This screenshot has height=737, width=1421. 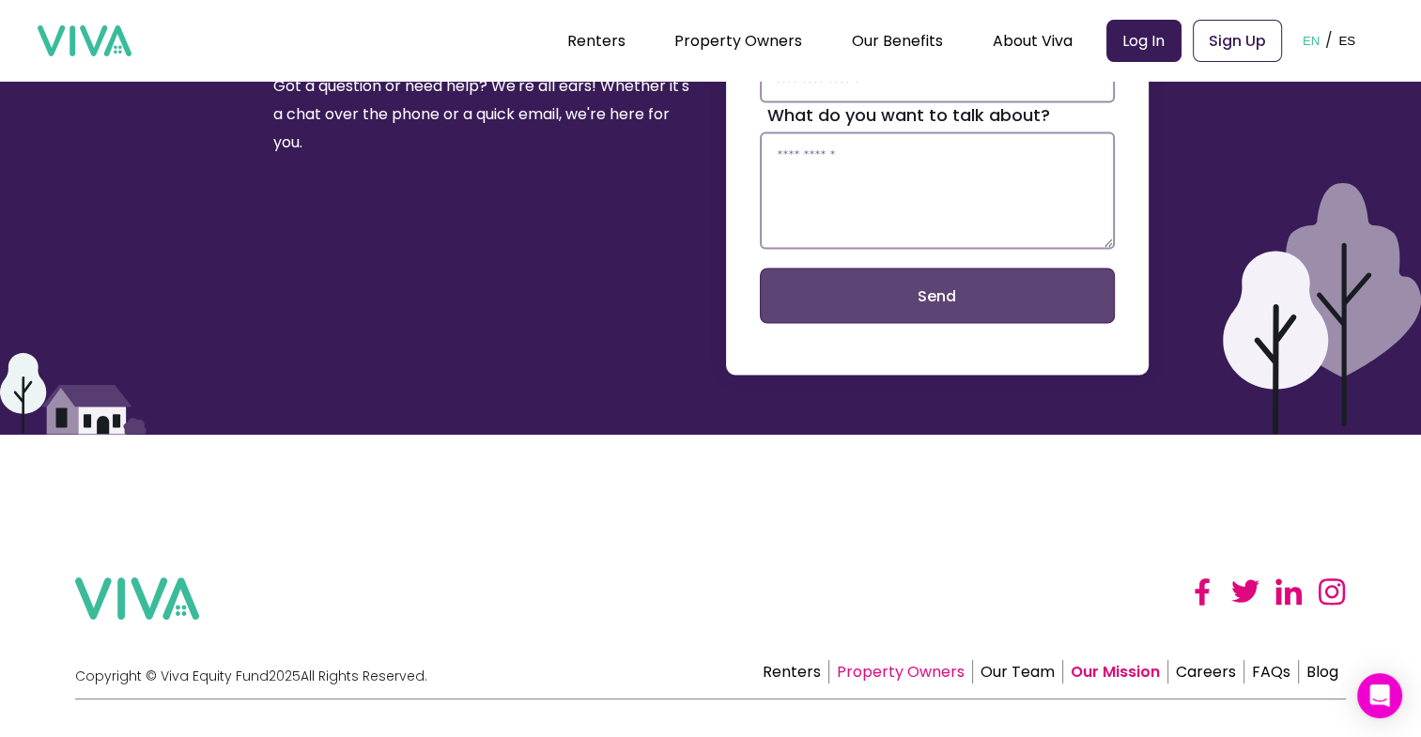 I want to click on div: Our Benefits, so click(x=897, y=40).